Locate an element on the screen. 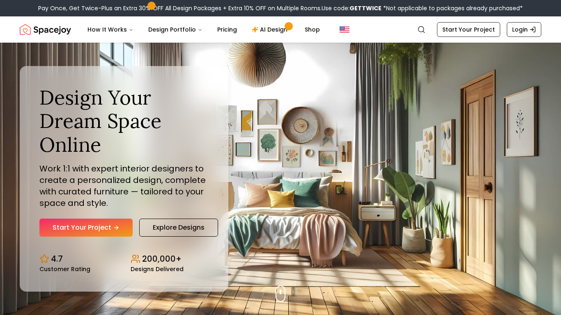 Image resolution: width=561 pixels, height=315 pixels. a: Login is located at coordinates (524, 30).